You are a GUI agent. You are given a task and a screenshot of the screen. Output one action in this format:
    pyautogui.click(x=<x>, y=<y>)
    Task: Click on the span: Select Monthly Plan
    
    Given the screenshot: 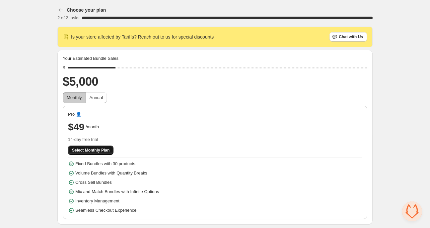 What is the action you would take?
    pyautogui.click(x=91, y=150)
    